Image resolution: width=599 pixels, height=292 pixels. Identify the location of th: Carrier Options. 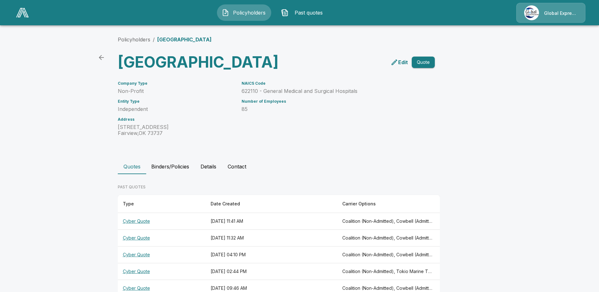
(389, 204).